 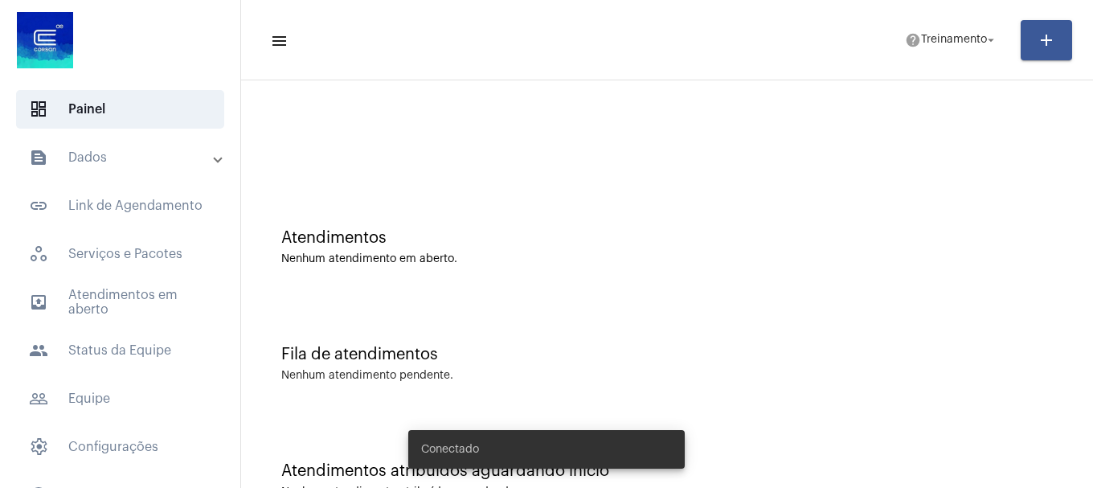 I want to click on span: Configurações, so click(x=120, y=447).